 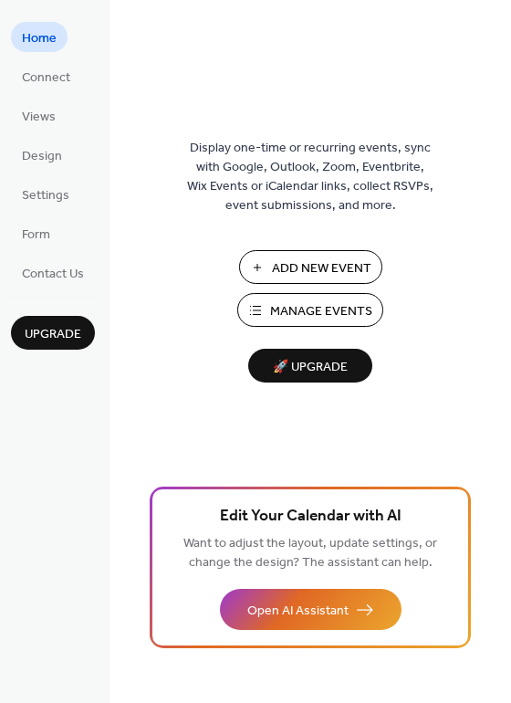 What do you see at coordinates (53, 274) in the screenshot?
I see `span: Contact Us` at bounding box center [53, 274].